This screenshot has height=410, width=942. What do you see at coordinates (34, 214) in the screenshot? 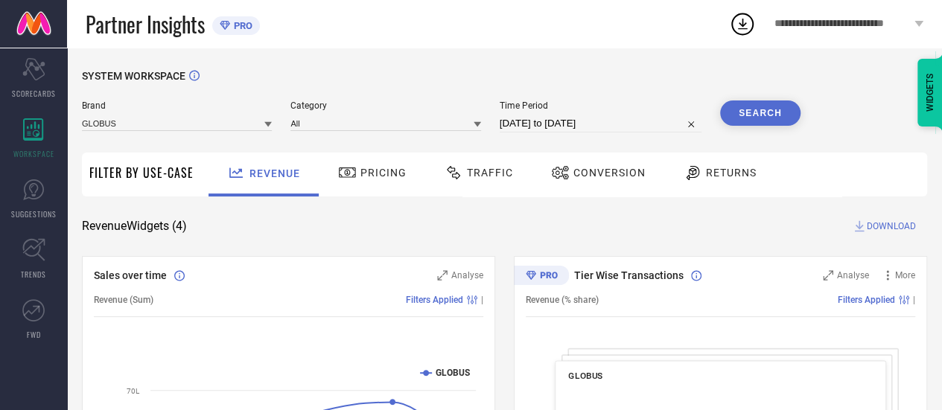
I see `span: SUGGESTIONS` at bounding box center [34, 214].